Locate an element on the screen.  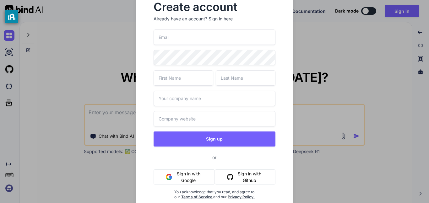
img: github is located at coordinates (230, 177).